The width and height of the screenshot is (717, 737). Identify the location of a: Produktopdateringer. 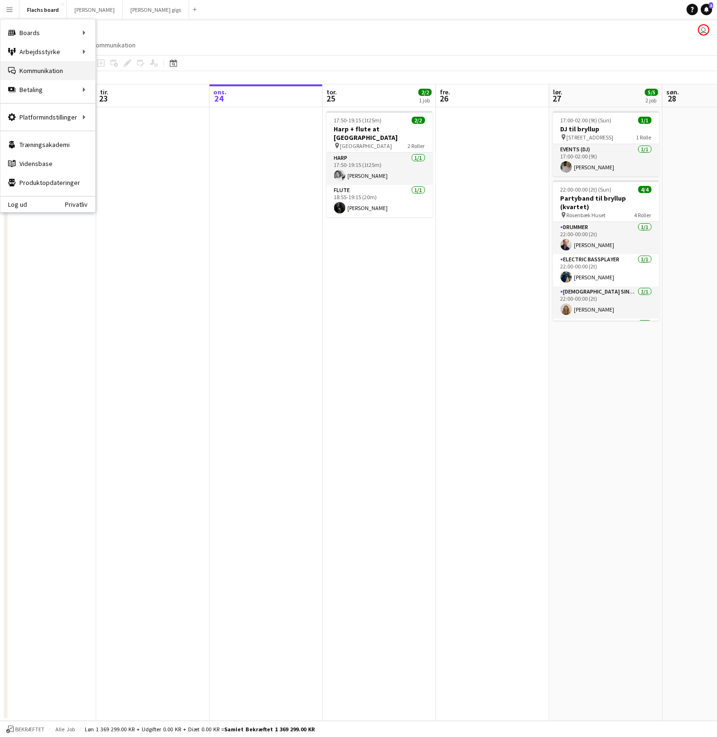
(48, 183).